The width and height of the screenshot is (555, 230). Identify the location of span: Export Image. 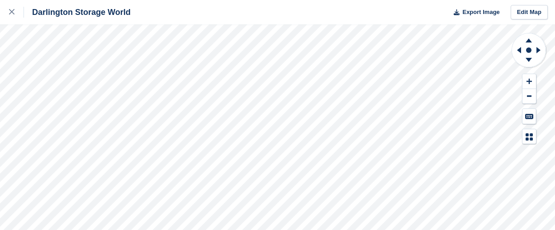
(481, 12).